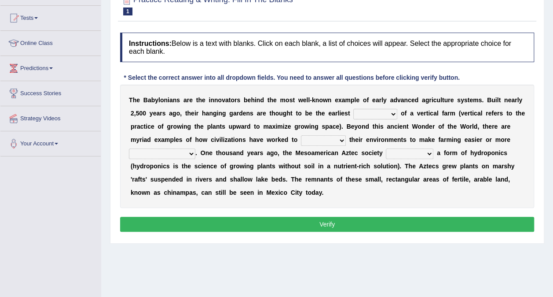 The width and height of the screenshot is (553, 297). I want to click on b: T, so click(131, 100).